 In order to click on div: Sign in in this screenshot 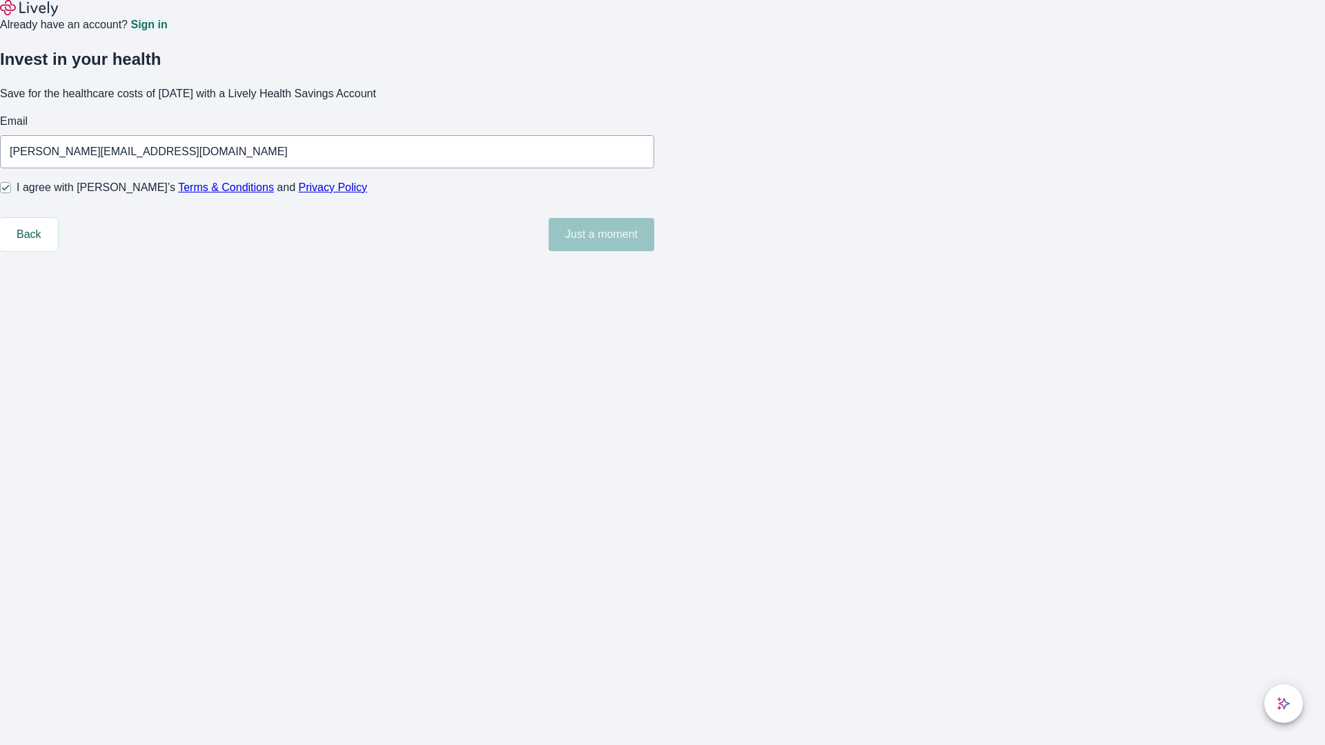, I will do `click(148, 25)`.